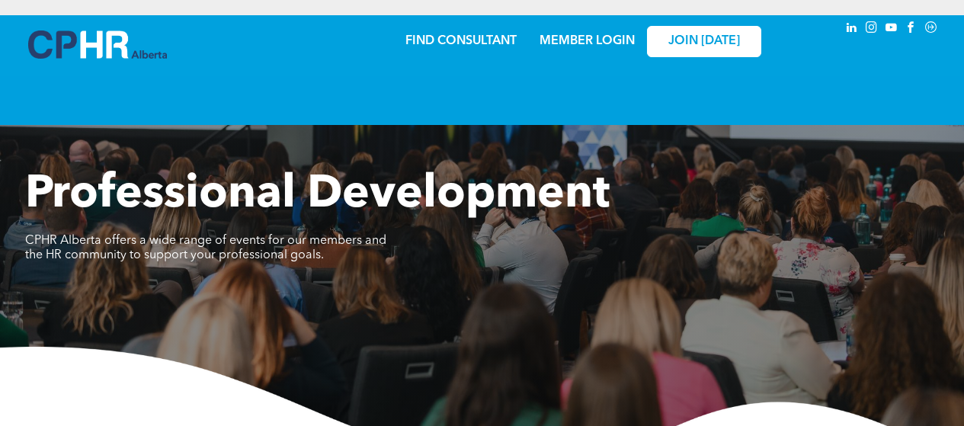  What do you see at coordinates (98, 44) in the screenshot?
I see `img: A blue and white logo for cp alberta` at bounding box center [98, 44].